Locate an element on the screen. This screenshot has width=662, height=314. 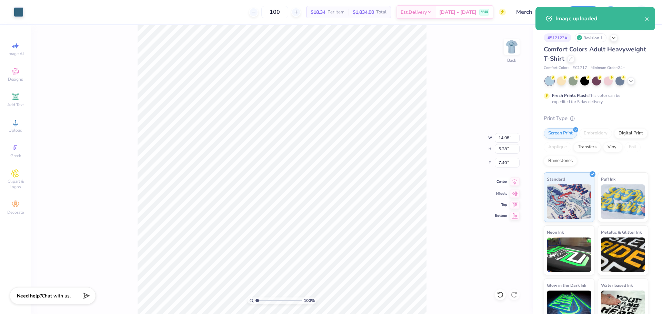
span: Bottom is located at coordinates (501, 216).